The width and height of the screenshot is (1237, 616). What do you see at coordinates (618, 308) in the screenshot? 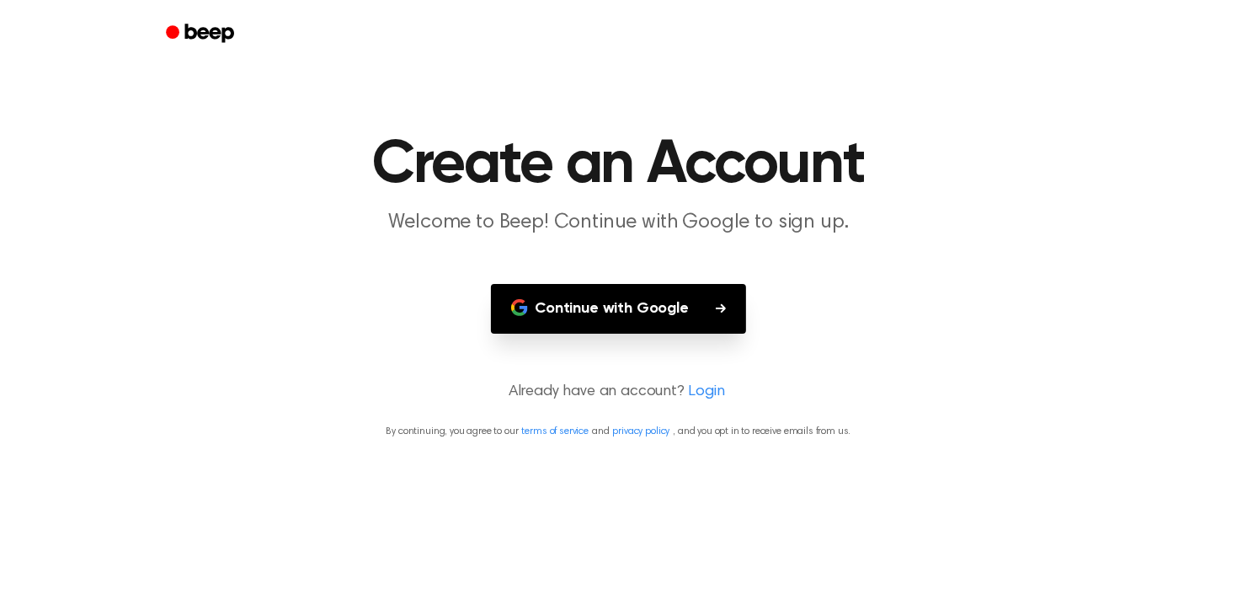
I see `button: Continue with Google` at bounding box center [618, 308].